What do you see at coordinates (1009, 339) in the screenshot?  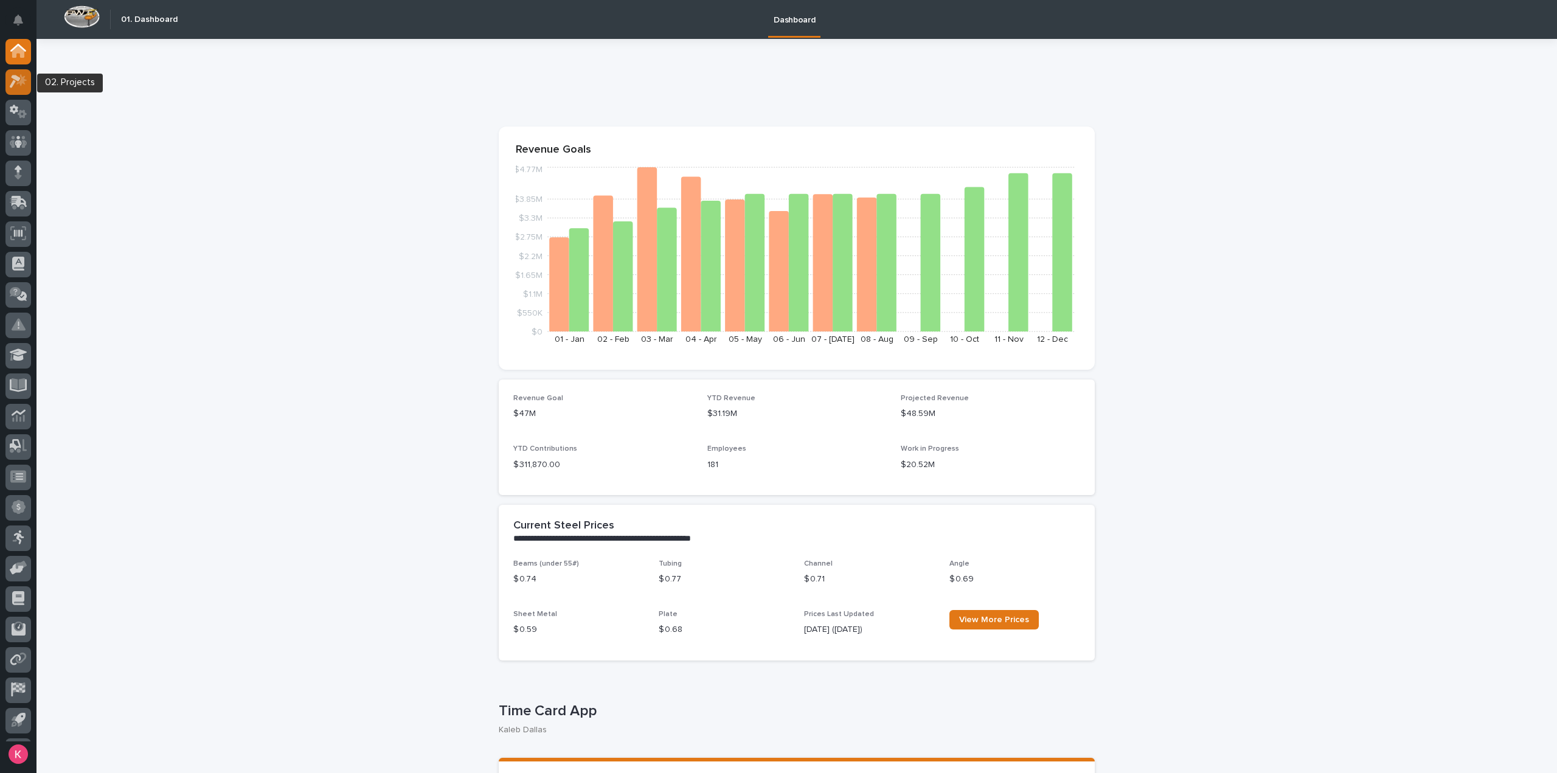 I see `text: 11 - Nov` at bounding box center [1009, 339].